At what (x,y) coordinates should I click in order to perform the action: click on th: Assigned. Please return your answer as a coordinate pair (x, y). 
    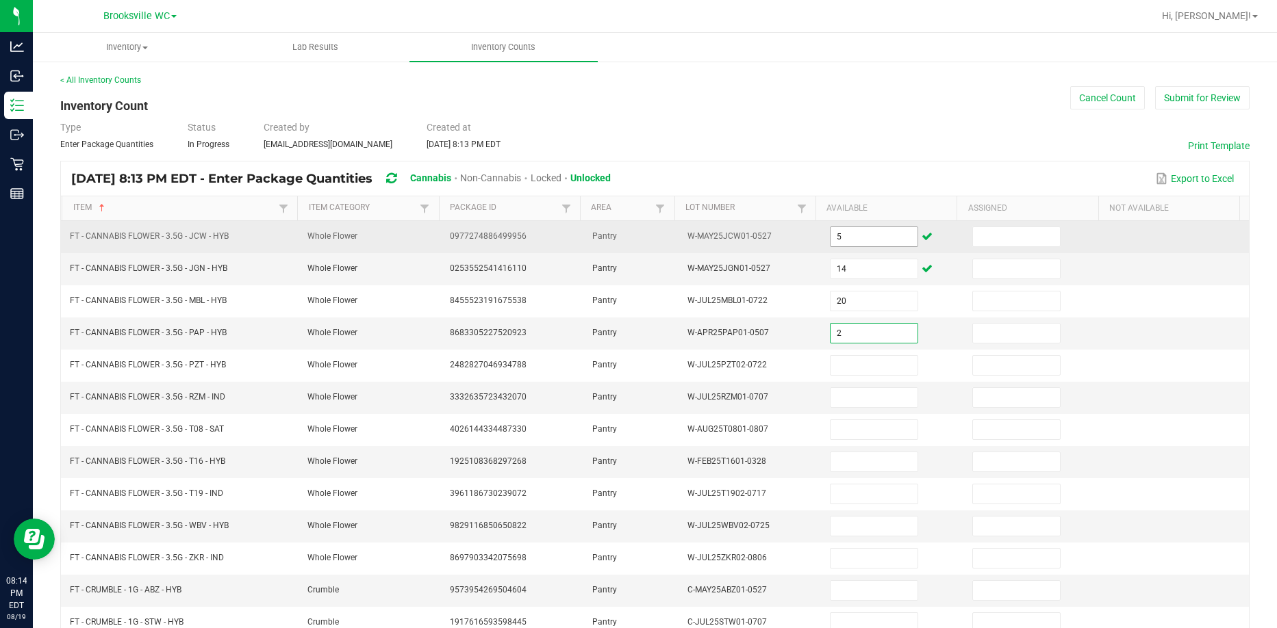
    Looking at the image, I should click on (1027, 209).